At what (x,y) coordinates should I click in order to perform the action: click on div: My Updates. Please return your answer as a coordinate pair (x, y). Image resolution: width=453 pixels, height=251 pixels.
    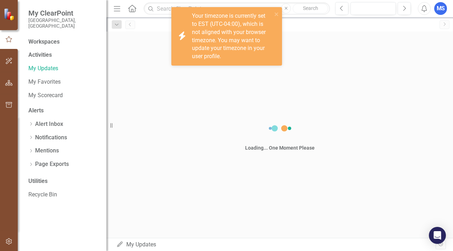
    Looking at the image, I should click on (276, 245).